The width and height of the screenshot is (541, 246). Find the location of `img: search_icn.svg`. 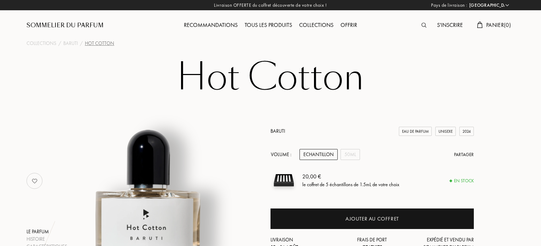

img: search_icn.svg is located at coordinates (424, 25).